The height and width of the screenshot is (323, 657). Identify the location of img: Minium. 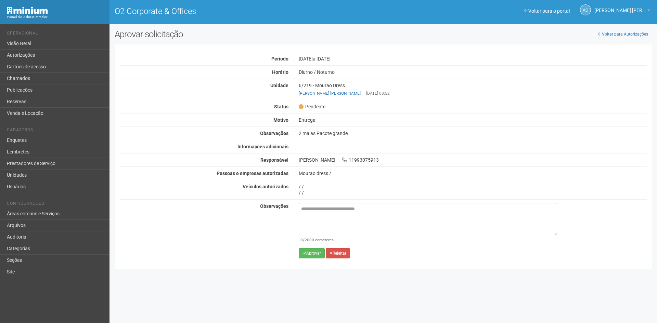
(27, 10).